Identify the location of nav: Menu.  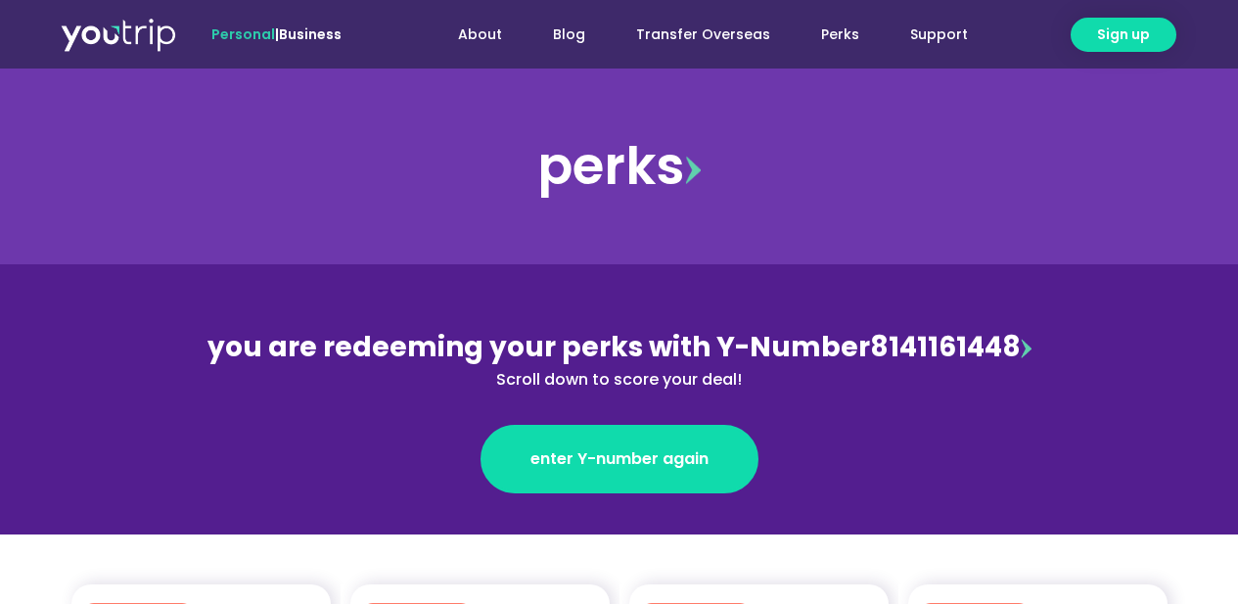
(694, 34).